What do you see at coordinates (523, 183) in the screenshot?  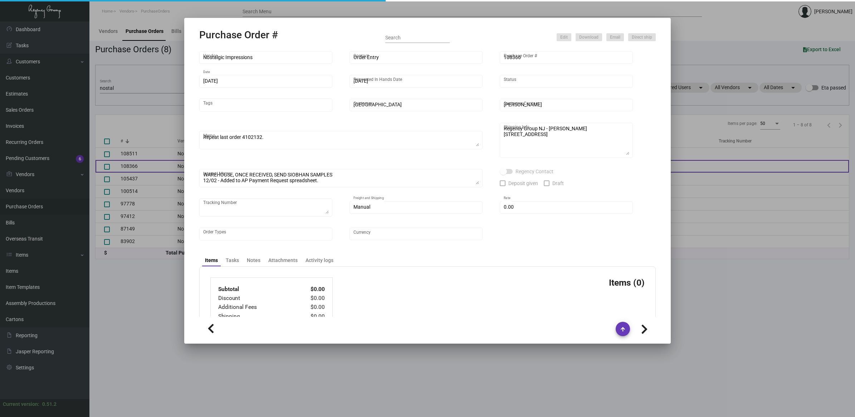 I see `span: Deposit given` at bounding box center [523, 183].